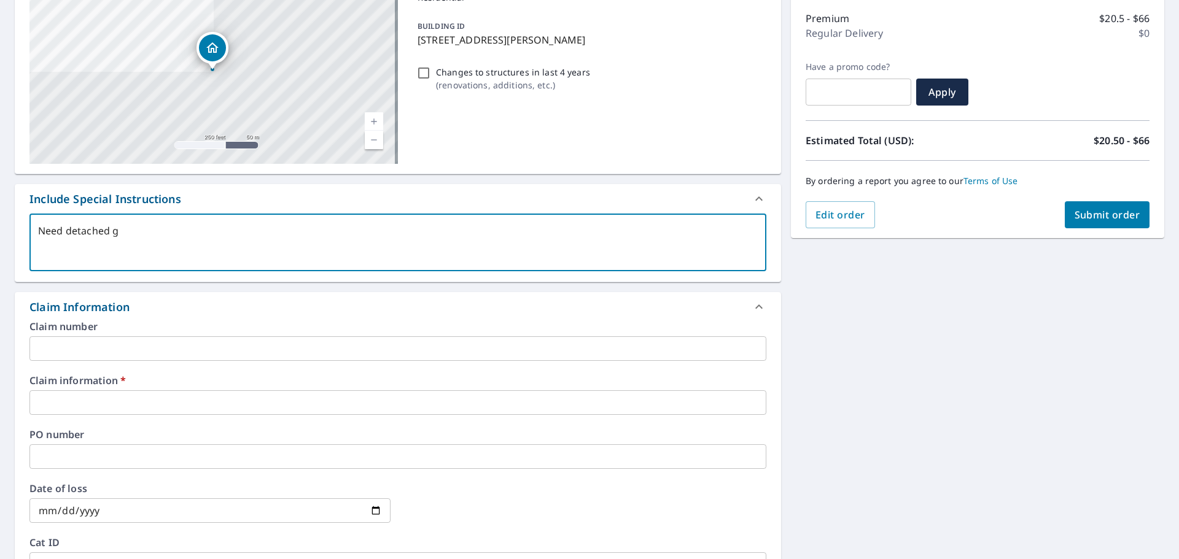 Image resolution: width=1179 pixels, height=559 pixels. I want to click on p: Estimated Total (USD):, so click(892, 141).